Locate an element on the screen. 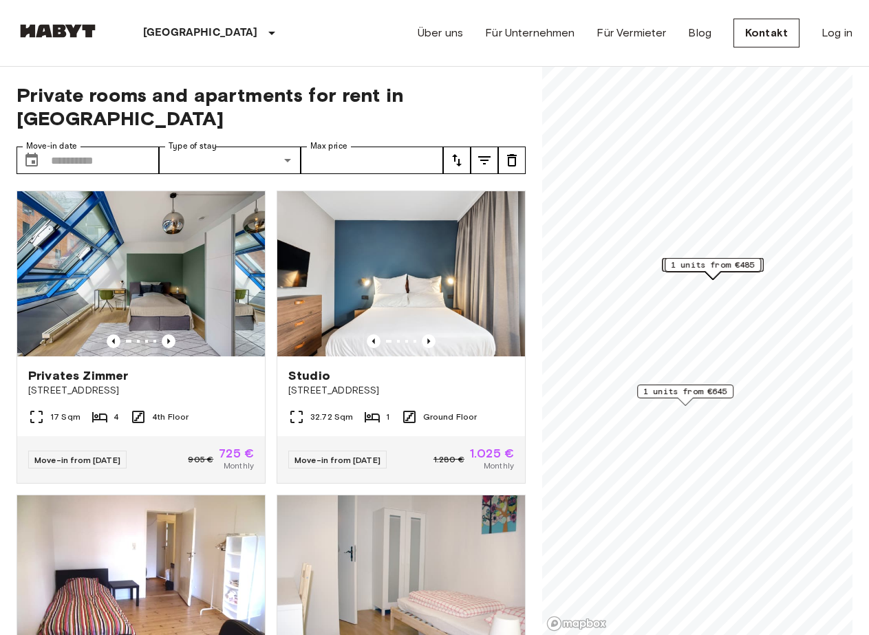 The width and height of the screenshot is (869, 635). span: Ground Floor is located at coordinates (450, 417).